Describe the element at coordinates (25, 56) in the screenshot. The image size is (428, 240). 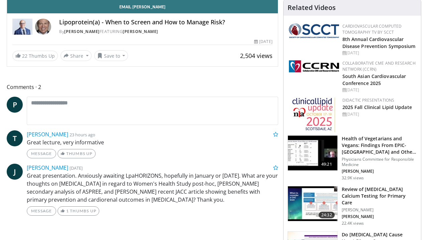
I see `span: 22` at that location.